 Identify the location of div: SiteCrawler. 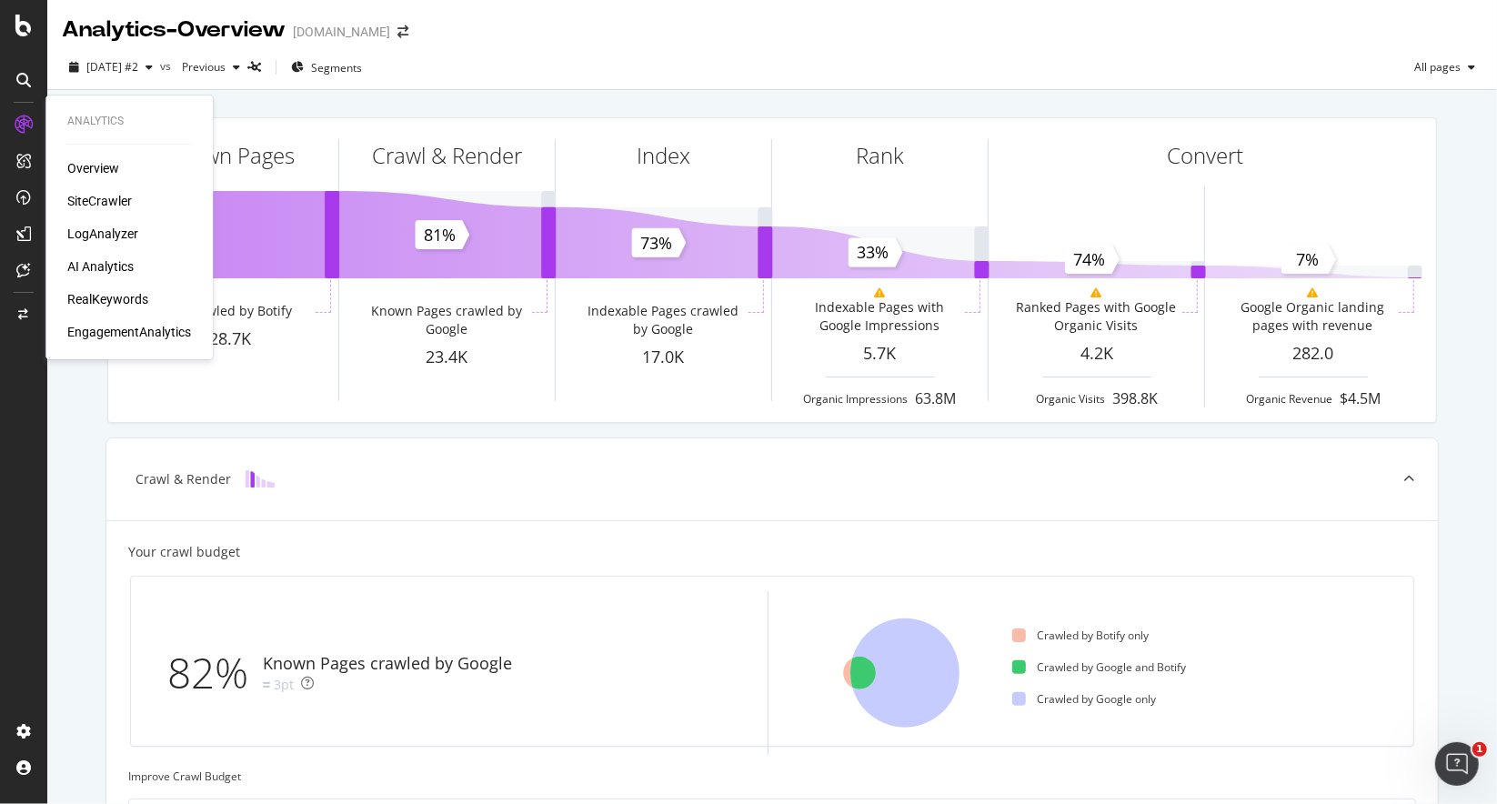
(99, 201).